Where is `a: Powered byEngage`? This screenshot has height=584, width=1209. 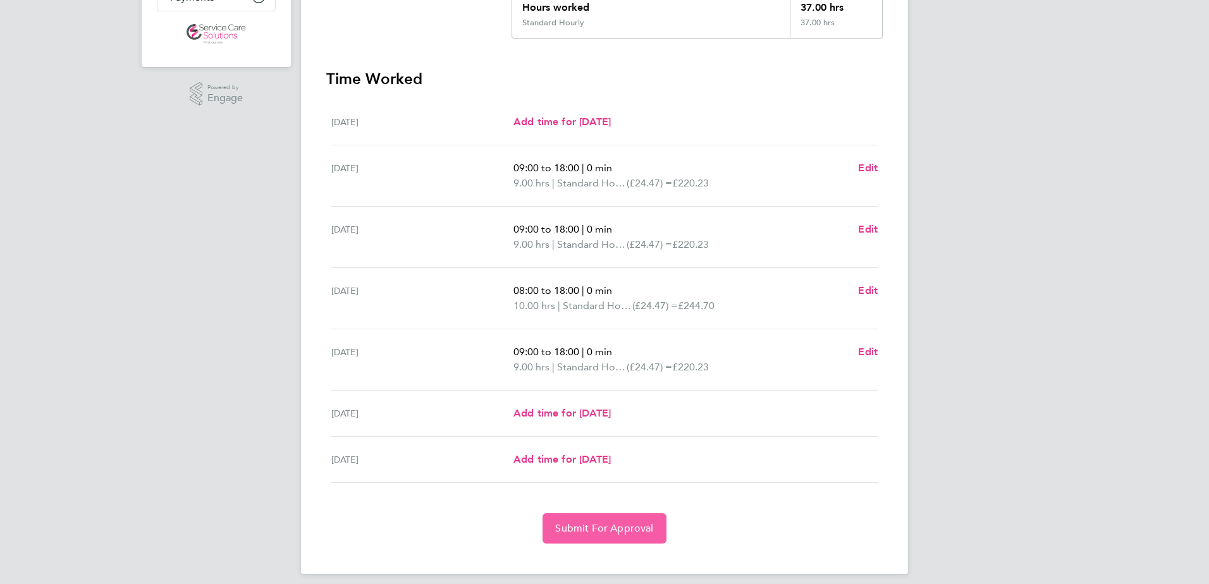
a: Powered byEngage is located at coordinates (216, 94).